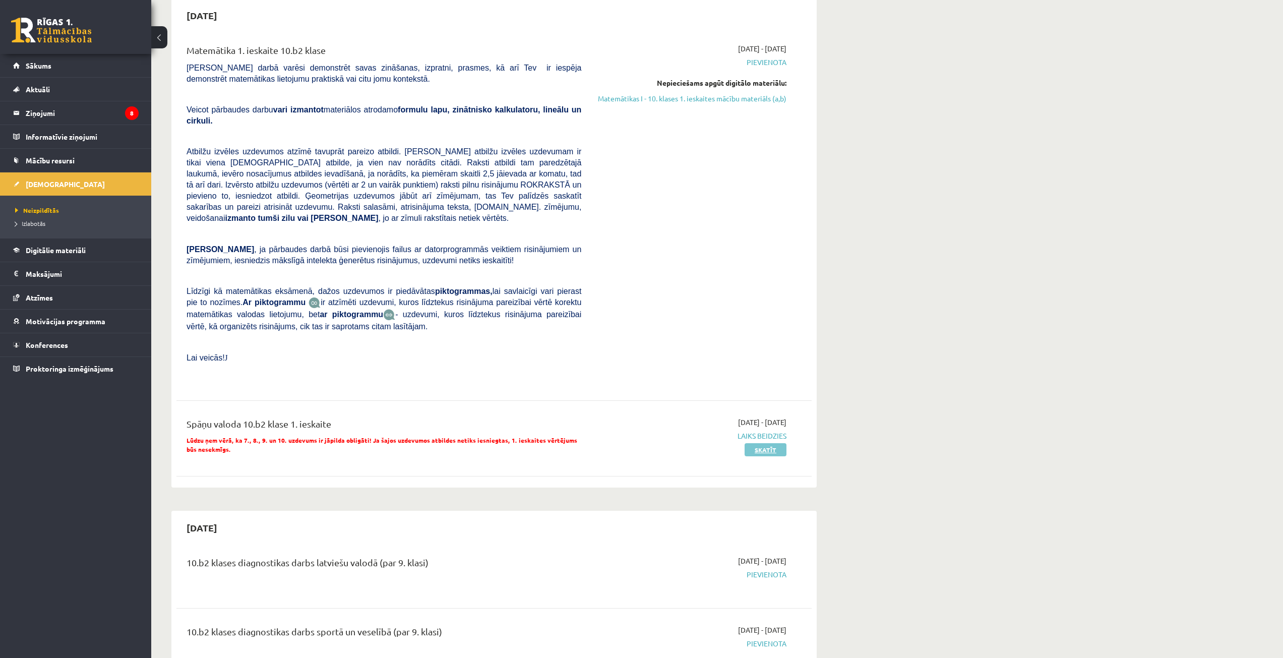 The height and width of the screenshot is (658, 1283). Describe the element at coordinates (38, 66) in the screenshot. I see `span: Sākums` at that location.